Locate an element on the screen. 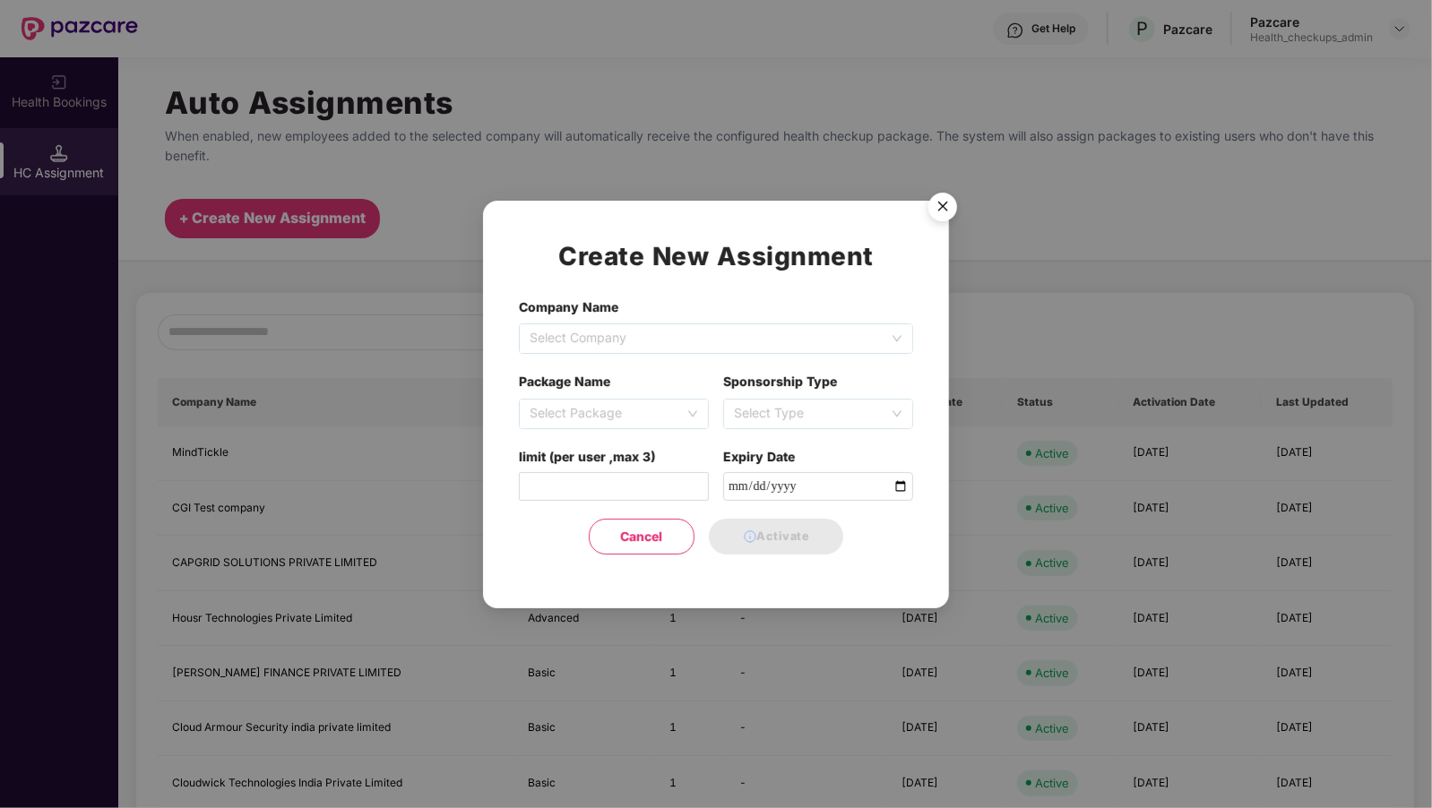 This screenshot has width=1432, height=808. label: Expiry Date is located at coordinates (818, 457).